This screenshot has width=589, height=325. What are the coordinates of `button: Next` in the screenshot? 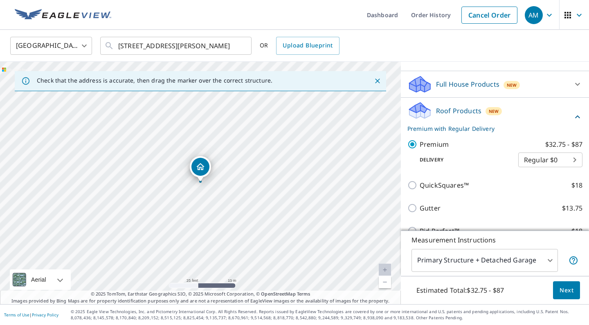 It's located at (566, 290).